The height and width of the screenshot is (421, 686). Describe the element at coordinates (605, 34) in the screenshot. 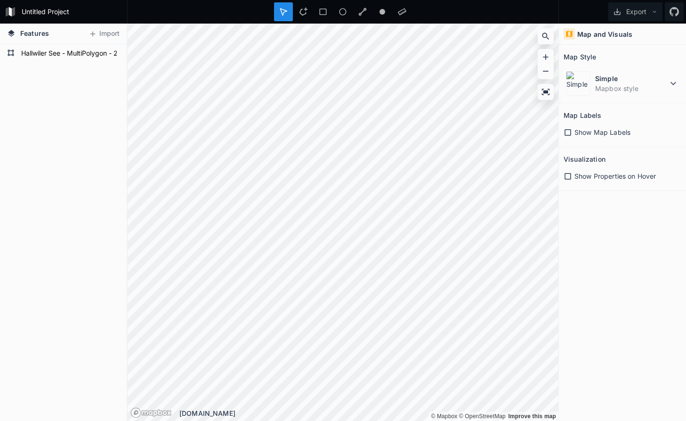

I see `h4: Map and Visuals` at that location.